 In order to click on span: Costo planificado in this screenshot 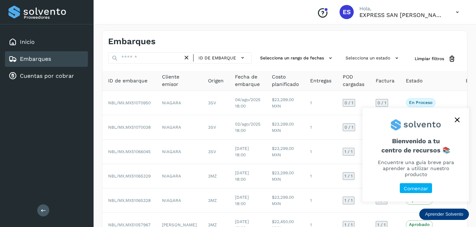, I will do `click(285, 81)`.